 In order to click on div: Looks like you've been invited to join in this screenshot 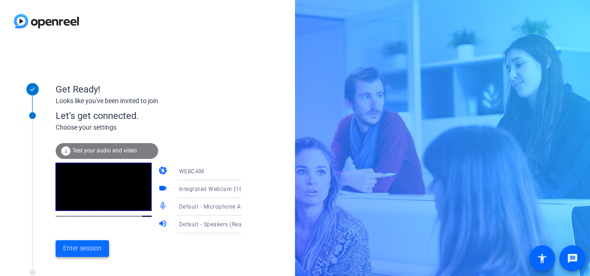, I will do `click(149, 101)`.